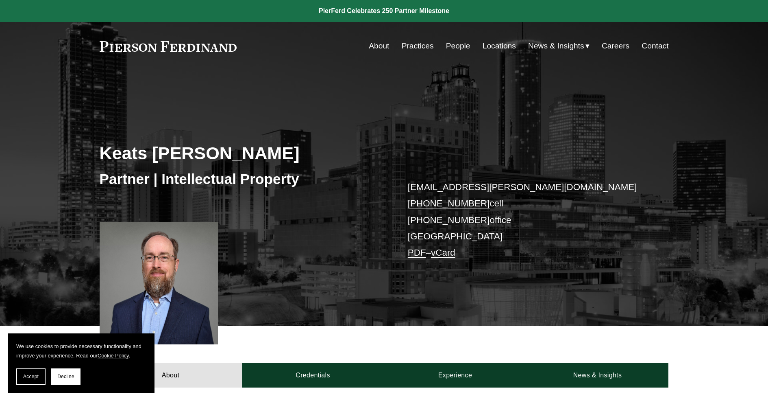 The width and height of the screenshot is (768, 401). Describe the element at coordinates (443, 252) in the screenshot. I see `a: vCard` at that location.